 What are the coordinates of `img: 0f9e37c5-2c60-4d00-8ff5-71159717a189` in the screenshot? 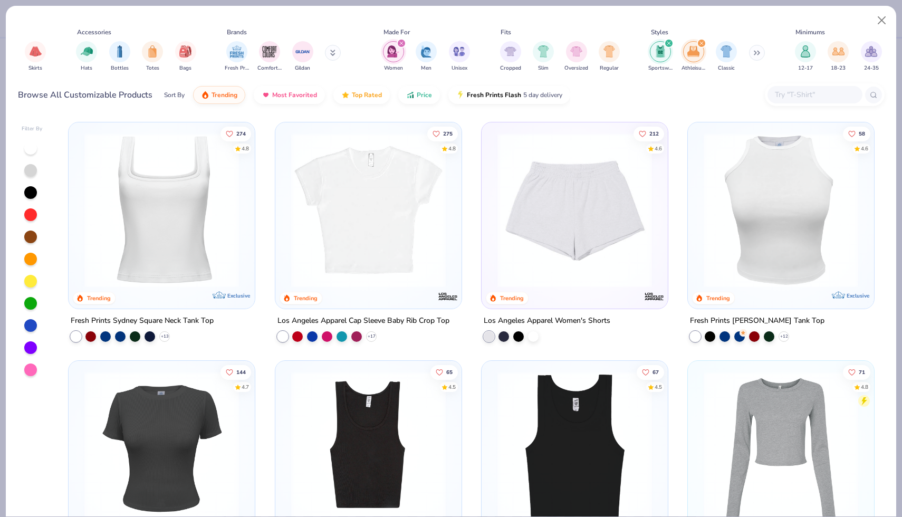 It's located at (574, 210).